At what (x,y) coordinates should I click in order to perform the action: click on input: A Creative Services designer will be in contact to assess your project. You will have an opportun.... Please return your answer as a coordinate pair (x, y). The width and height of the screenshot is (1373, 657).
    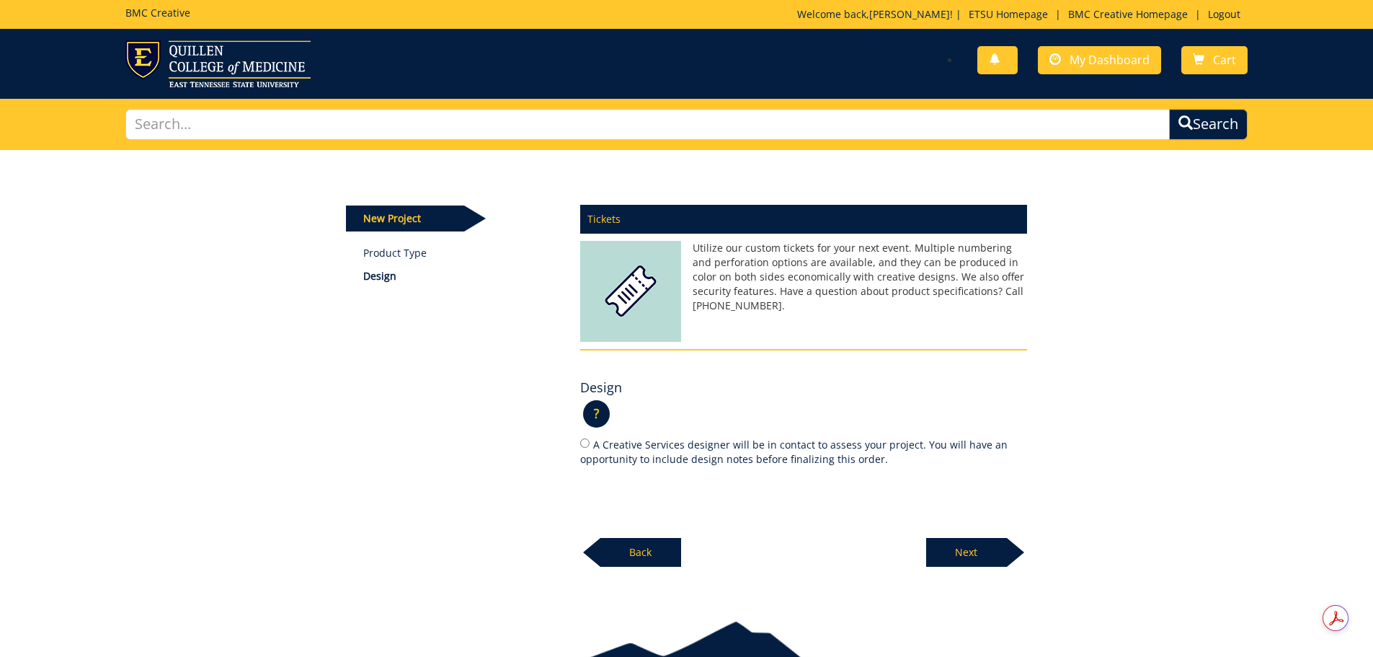
    Looking at the image, I should click on (584, 442).